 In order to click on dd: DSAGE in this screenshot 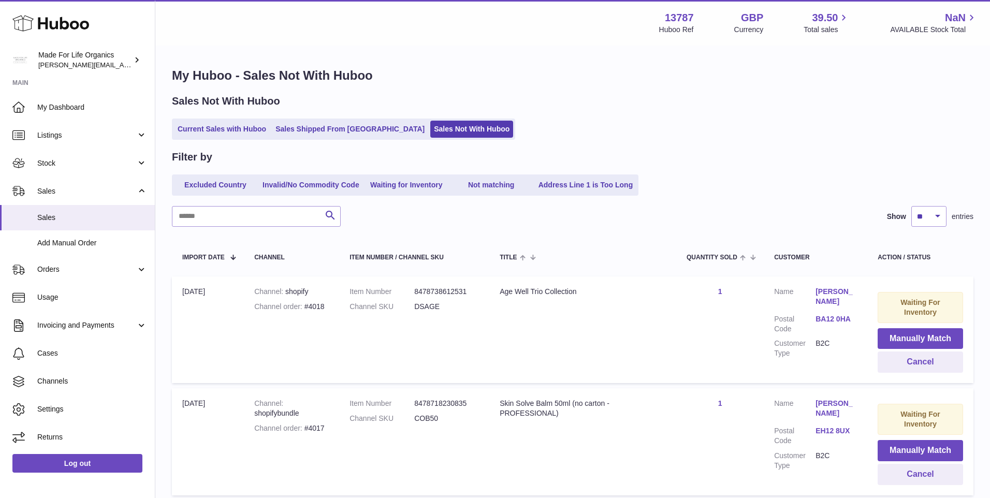, I will do `click(446, 307)`.